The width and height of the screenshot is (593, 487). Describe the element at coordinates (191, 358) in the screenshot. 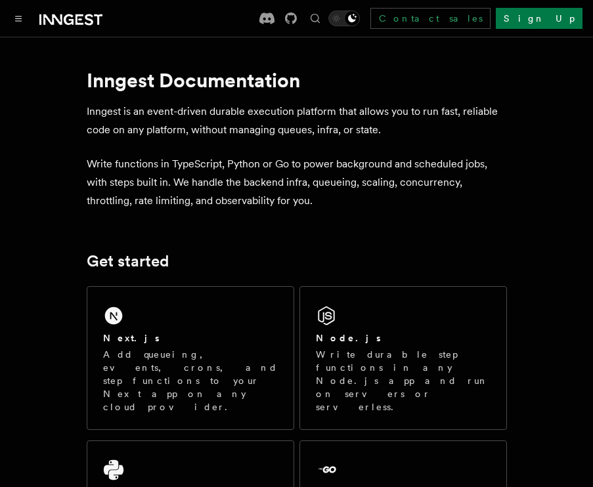

I see `a: Next.jsAdd queueing, events, crons, and step functions to your Next app on any cloud provider.` at that location.